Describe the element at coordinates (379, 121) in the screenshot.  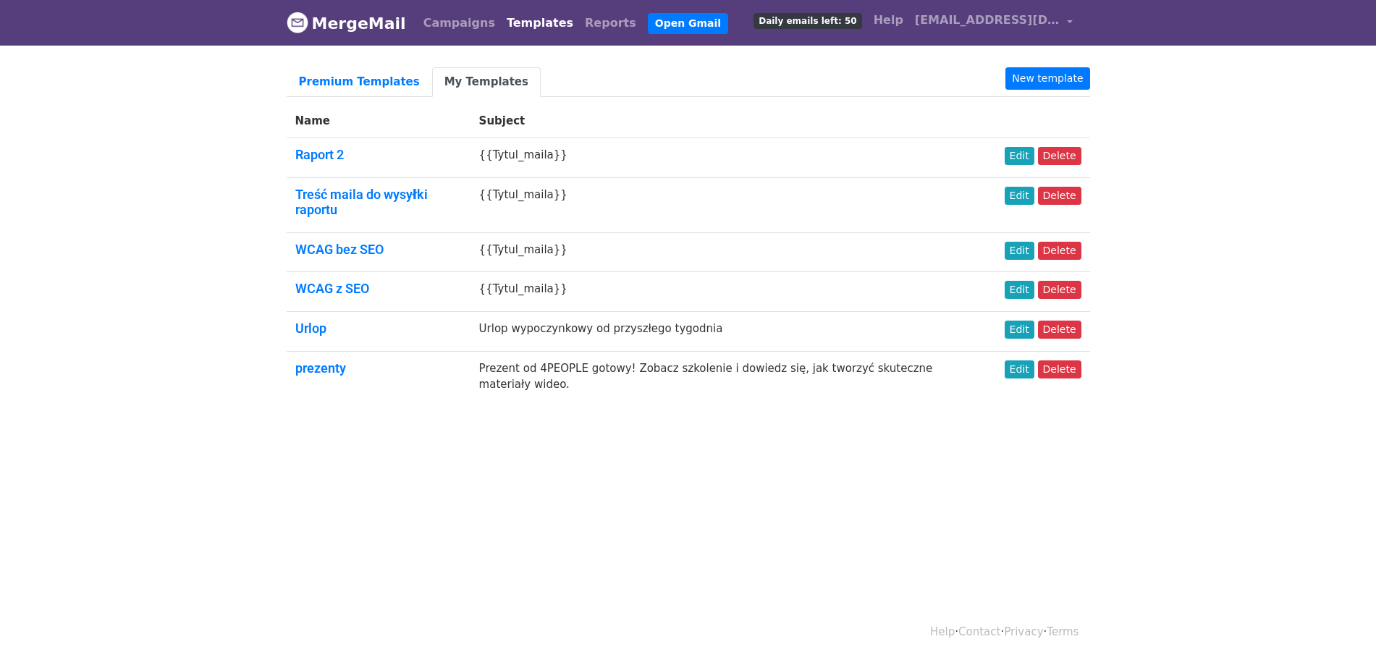
I see `th: Name` at that location.